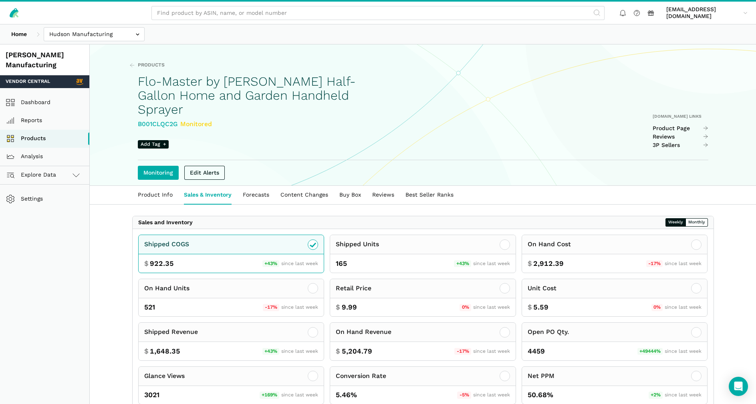 The height and width of the screenshot is (404, 756). What do you see at coordinates (149, 307) in the screenshot?
I see `span: 521` at bounding box center [149, 307].